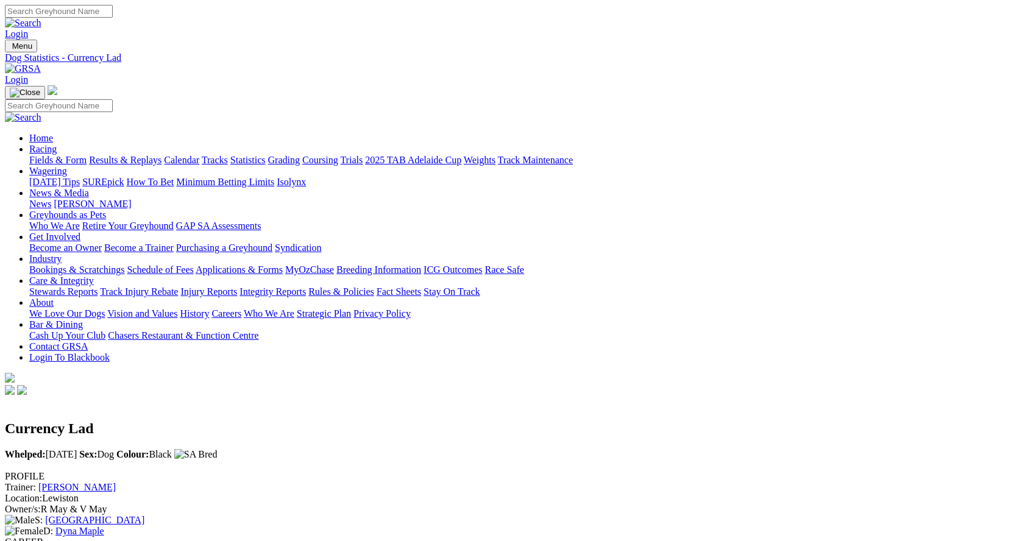 The width and height of the screenshot is (1016, 541). Describe the element at coordinates (219, 225) in the screenshot. I see `a: GAP SA Assessments` at that location.